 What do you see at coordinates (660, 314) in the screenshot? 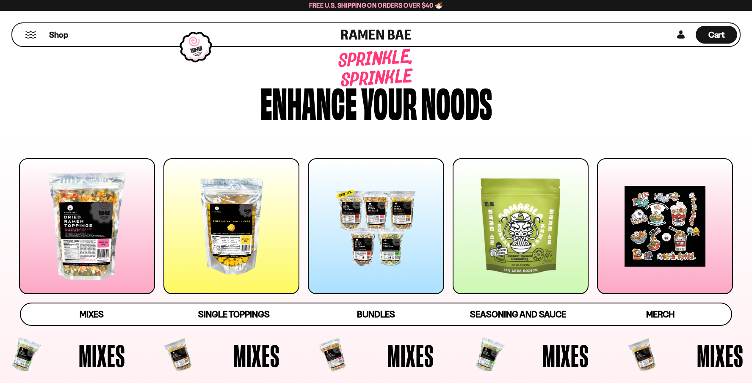
I see `span: Merch` at bounding box center [660, 314].